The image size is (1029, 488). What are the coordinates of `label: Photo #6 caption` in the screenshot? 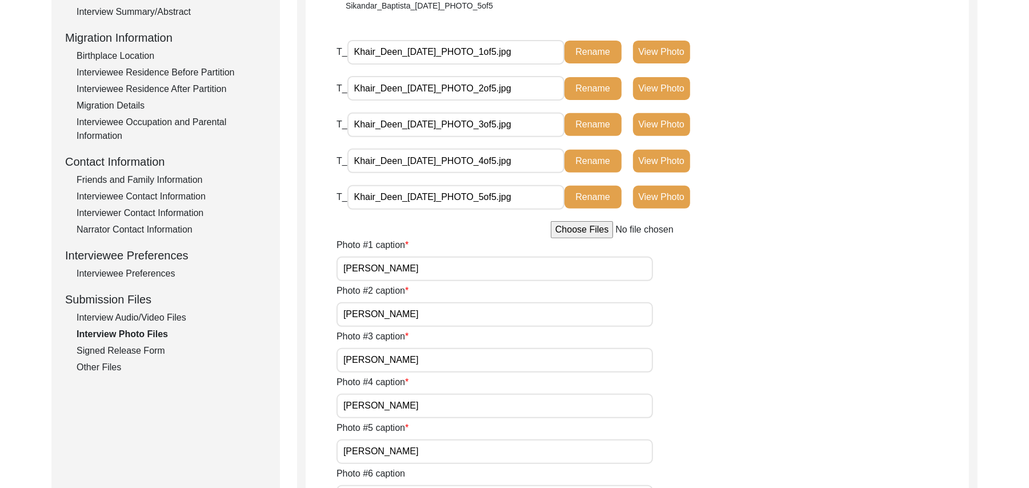 It's located at (371, 474).